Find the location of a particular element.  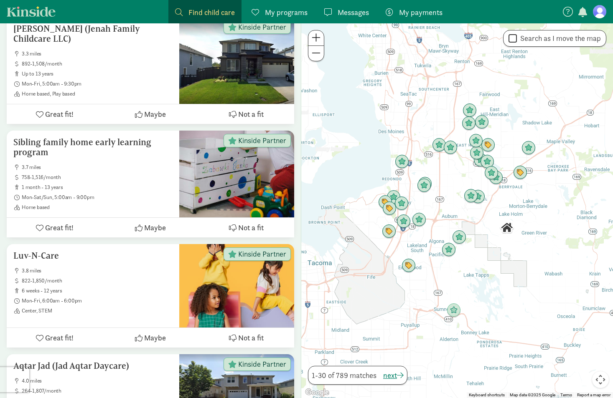

span: 264-1,807/month is located at coordinates (97, 391).